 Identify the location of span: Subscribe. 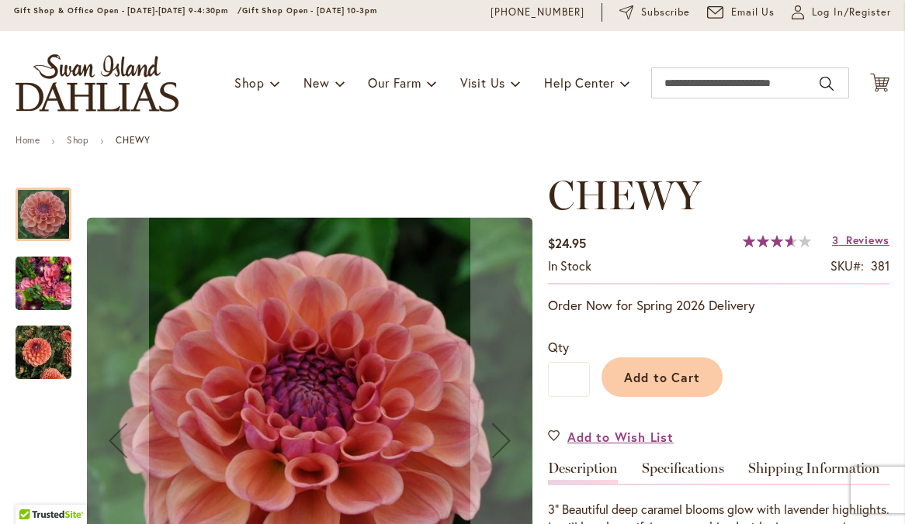
(665, 12).